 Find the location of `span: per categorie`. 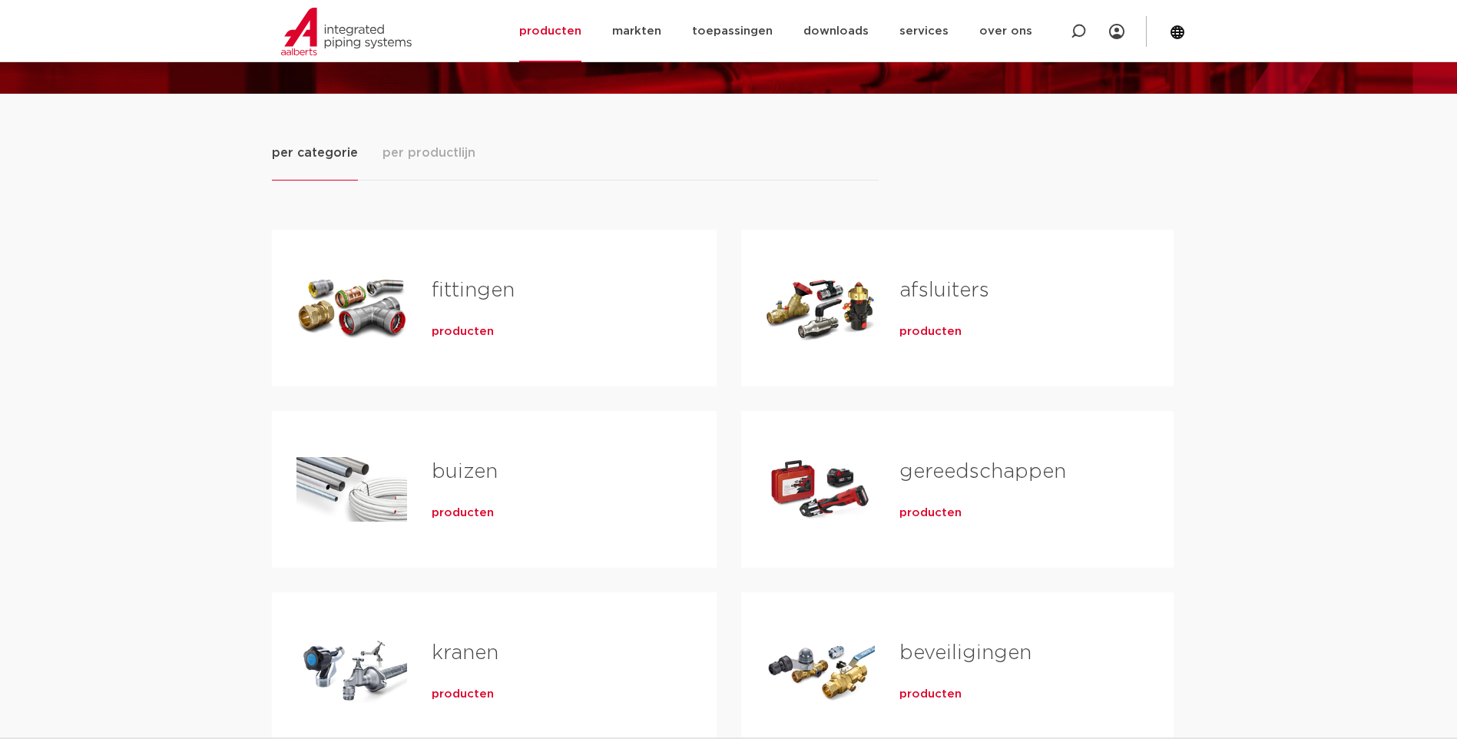

span: per categorie is located at coordinates (315, 153).